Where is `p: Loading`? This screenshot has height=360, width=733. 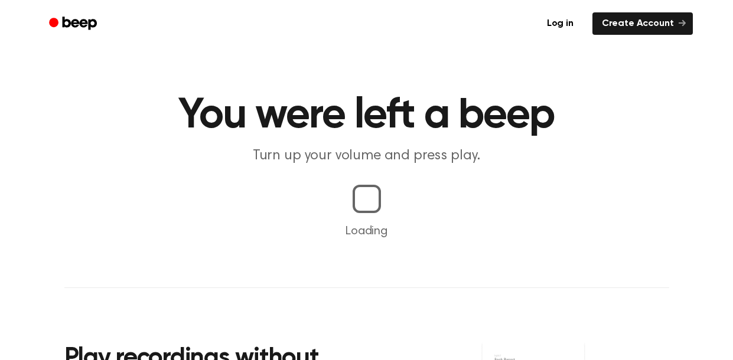
p: Loading is located at coordinates (366, 231).